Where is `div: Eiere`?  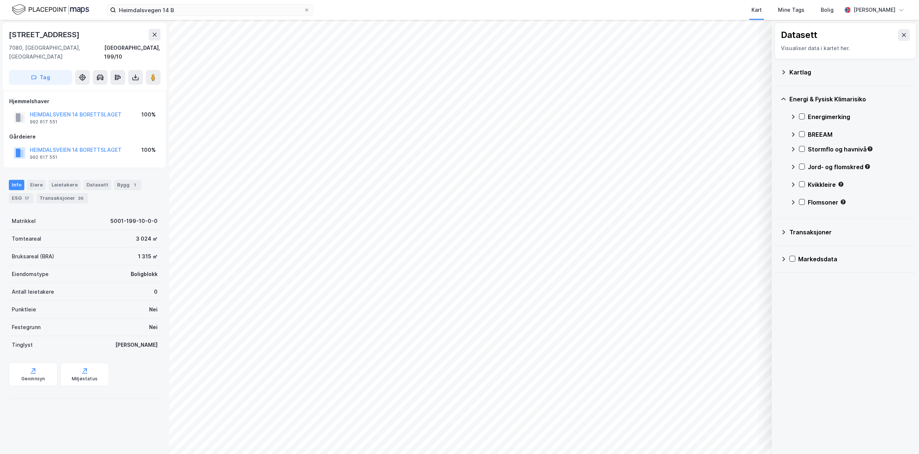 div: Eiere is located at coordinates (36, 185).